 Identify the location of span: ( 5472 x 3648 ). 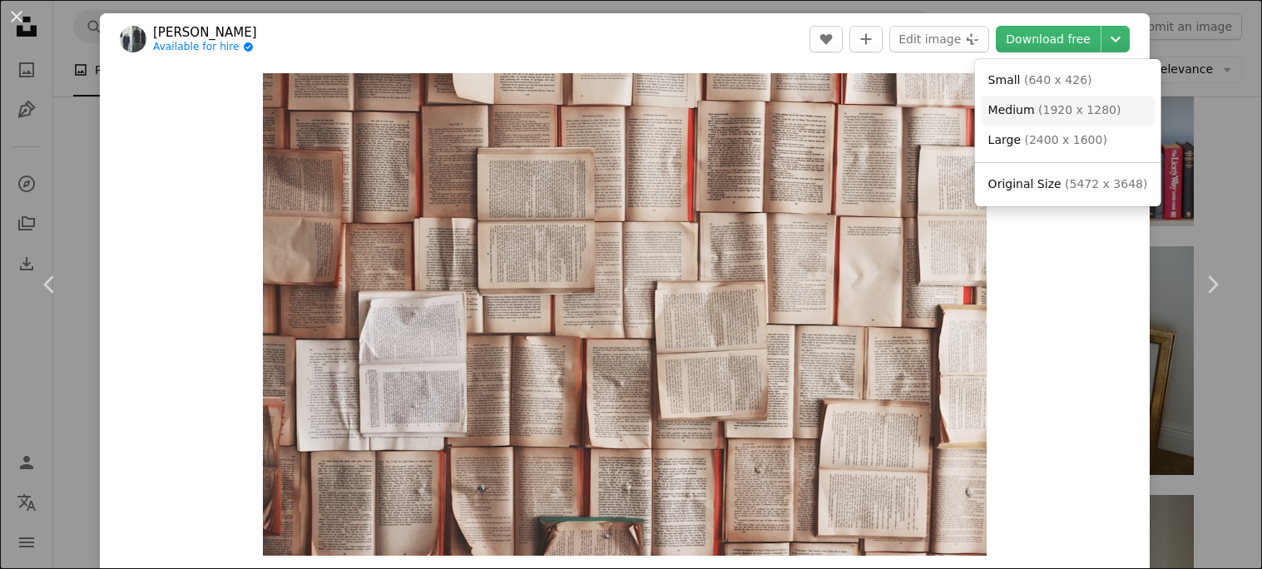
(1106, 184).